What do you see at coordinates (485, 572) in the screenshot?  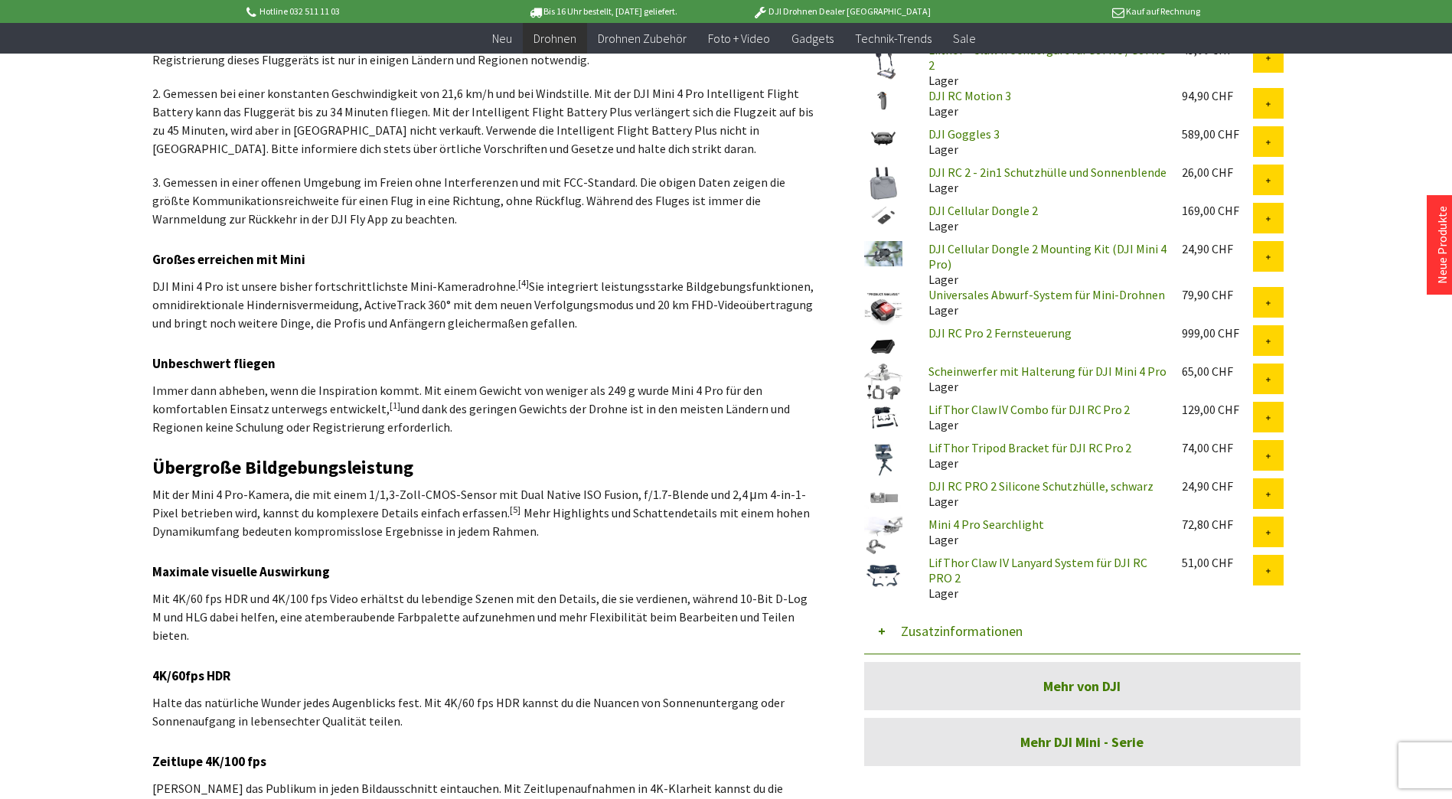 I see `h3: Maximale visuelle Auswirkung` at bounding box center [485, 572].